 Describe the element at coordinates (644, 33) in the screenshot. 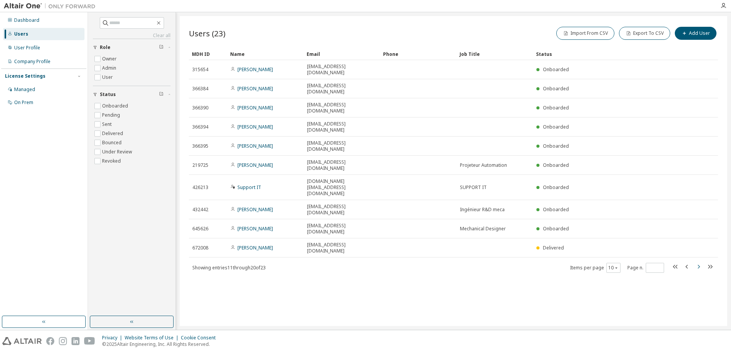

I see `button: Export To CSV` at that location.